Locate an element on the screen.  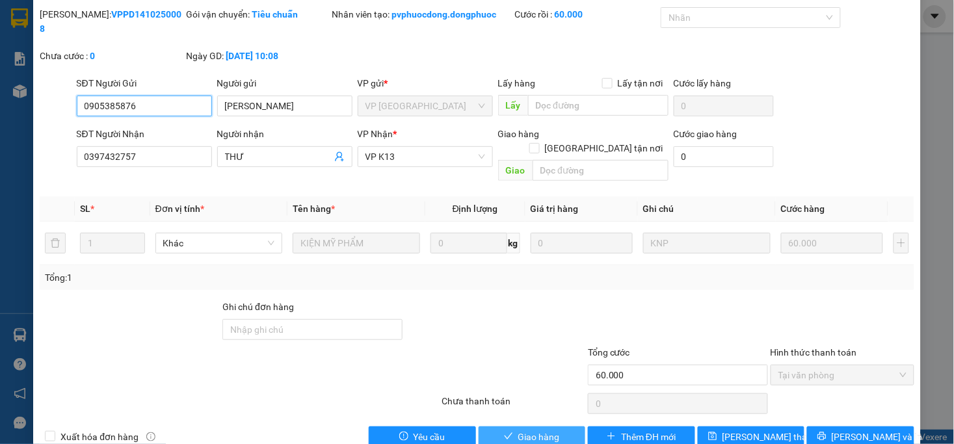
span: check is located at coordinates (509, 437).